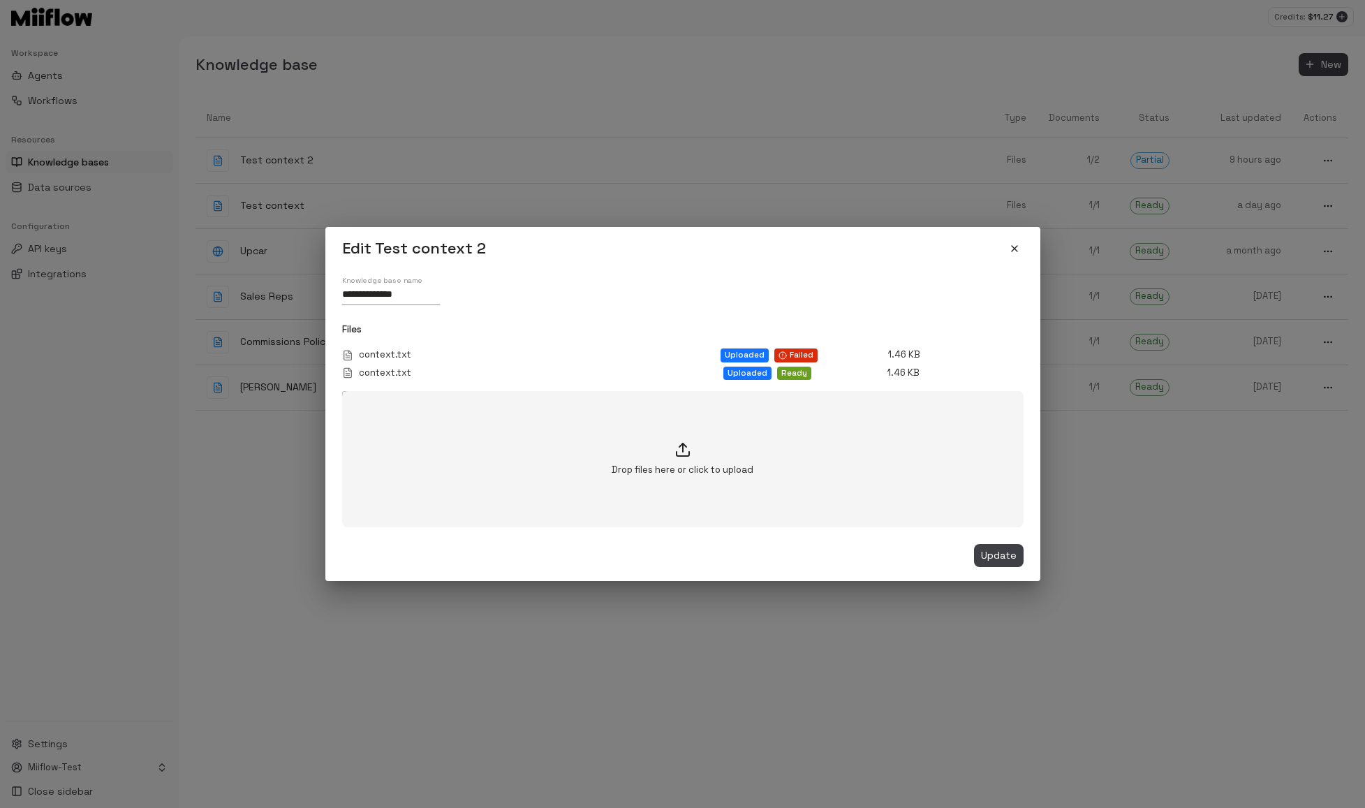 Image resolution: width=1365 pixels, height=808 pixels. Describe the element at coordinates (382, 279) in the screenshot. I see `label: Knowledge base name` at that location.